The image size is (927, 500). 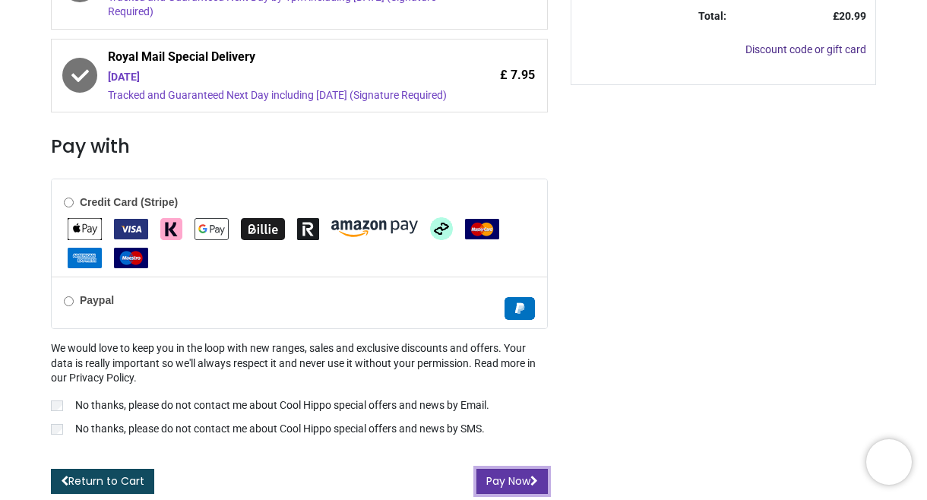 I want to click on img: Maestro, so click(x=131, y=258).